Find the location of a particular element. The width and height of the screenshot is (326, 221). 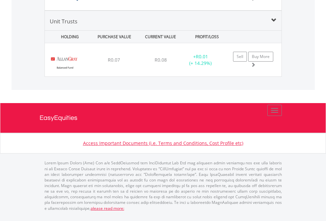

a: Access Important Documents (i.e. Terms and Conditions, Cost Profile etc) is located at coordinates (163, 143).